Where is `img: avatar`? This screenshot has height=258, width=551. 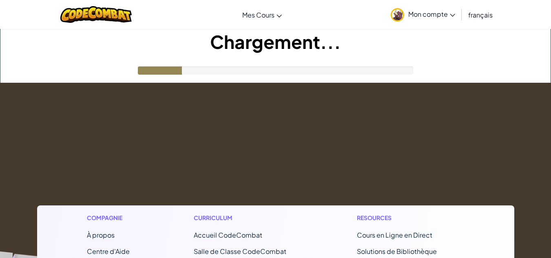 img: avatar is located at coordinates (397, 15).